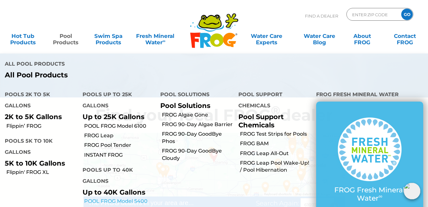  What do you see at coordinates (120, 155) in the screenshot?
I see `a: INSTANT FROG` at bounding box center [120, 155].